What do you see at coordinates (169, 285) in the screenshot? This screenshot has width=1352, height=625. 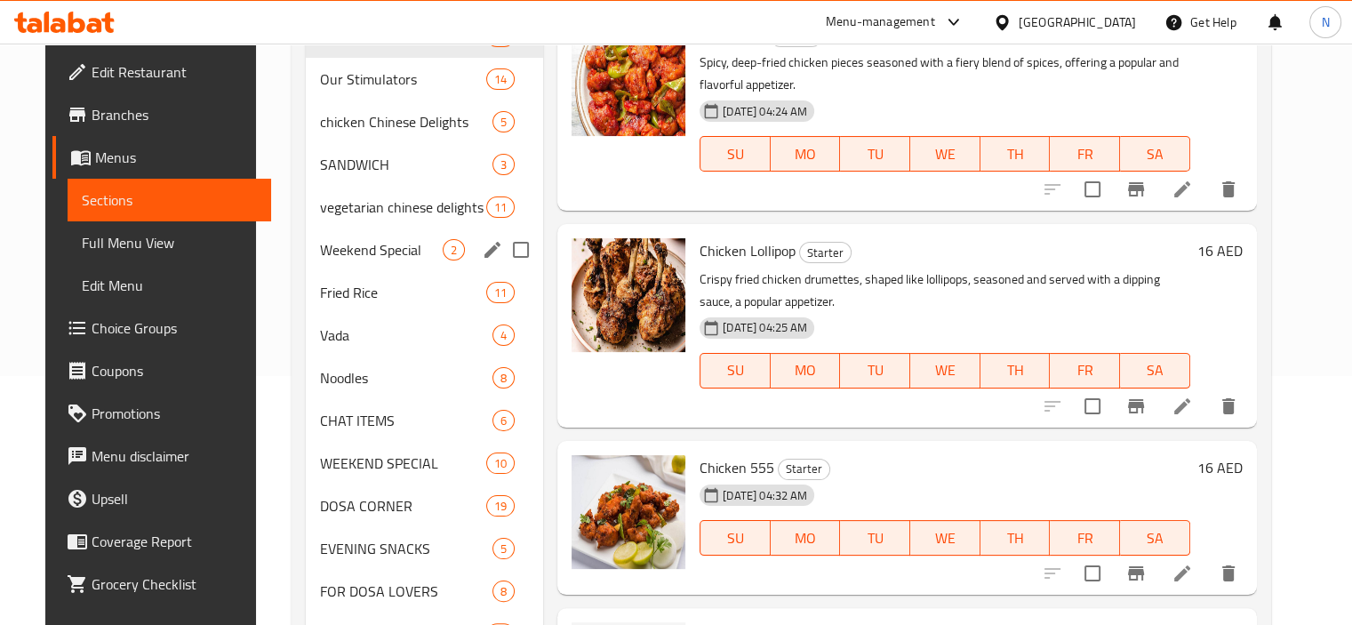 I see `a: Edit Menu` at bounding box center [169, 285].